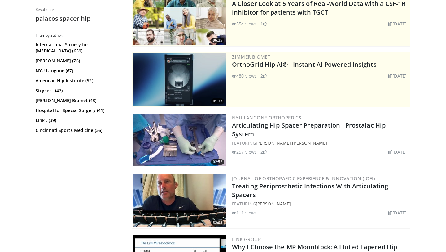 The width and height of the screenshot is (446, 252). I want to click on div: FEATURING ,, so click(321, 143).